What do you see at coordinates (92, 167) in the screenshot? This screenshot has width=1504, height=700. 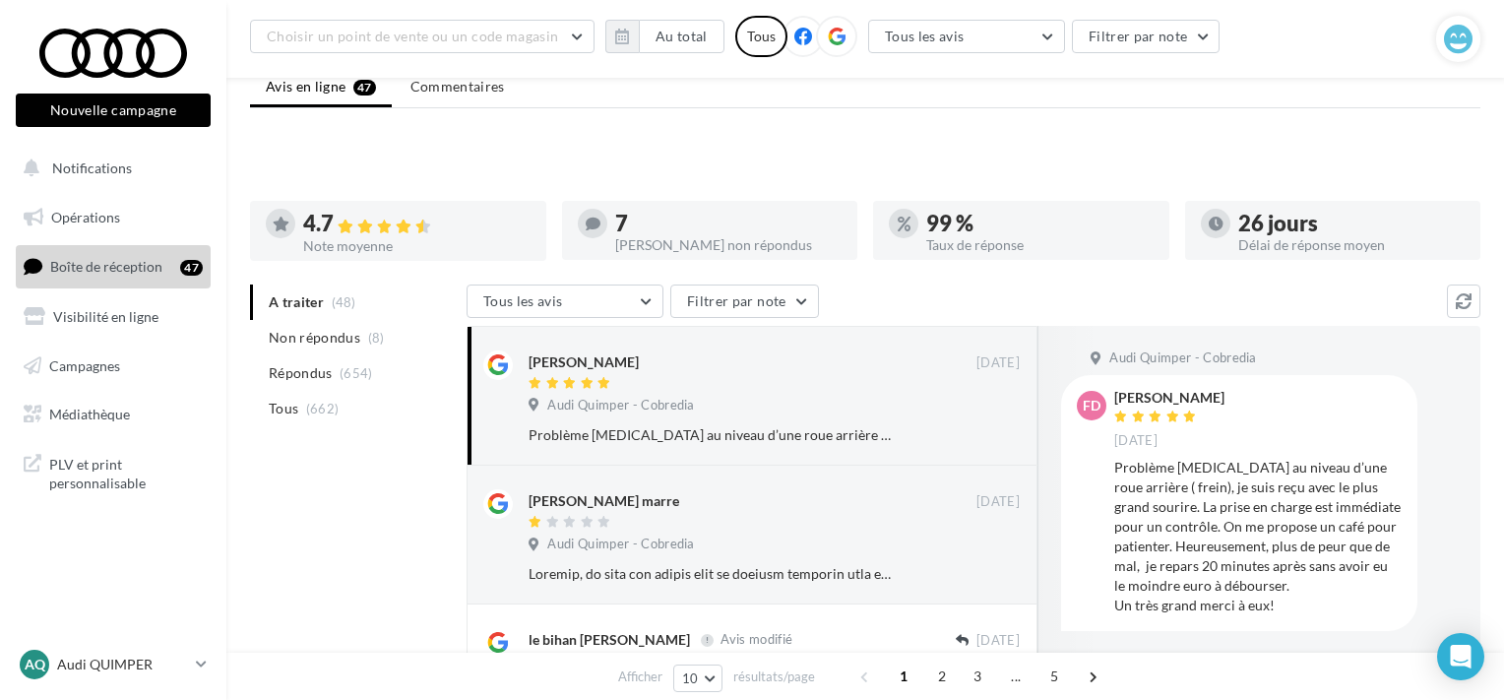 I see `span: Notifications` at bounding box center [92, 167].